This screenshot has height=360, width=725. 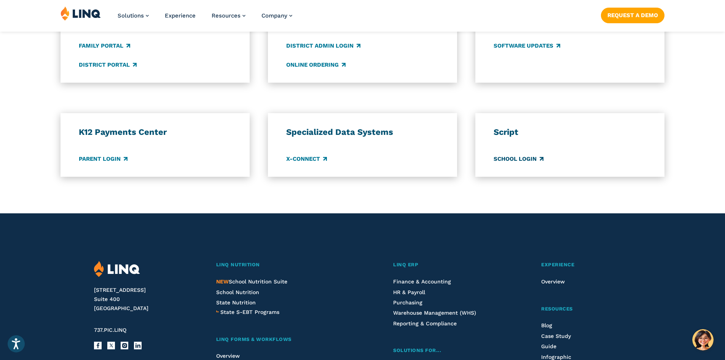 What do you see at coordinates (155, 132) in the screenshot?
I see `h3: K12 Payments Center` at bounding box center [155, 132].